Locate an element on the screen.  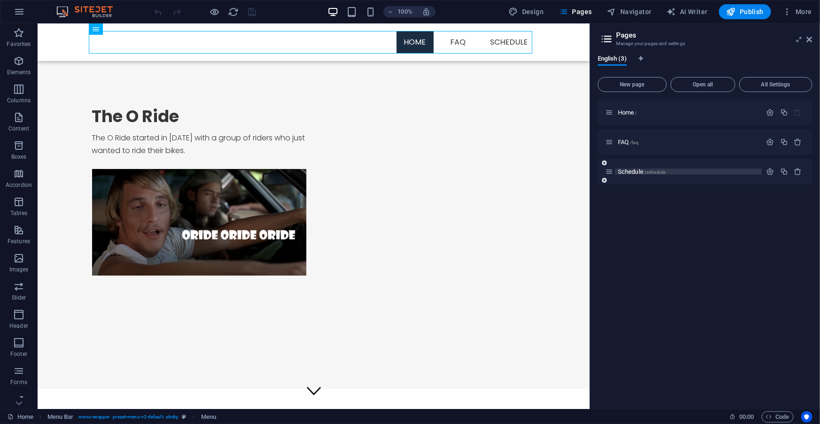
p: Images is located at coordinates (19, 270).